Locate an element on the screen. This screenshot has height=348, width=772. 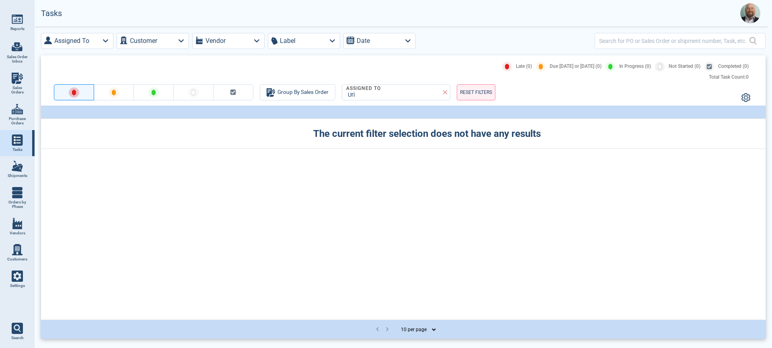
span: Settings is located at coordinates (17, 286).